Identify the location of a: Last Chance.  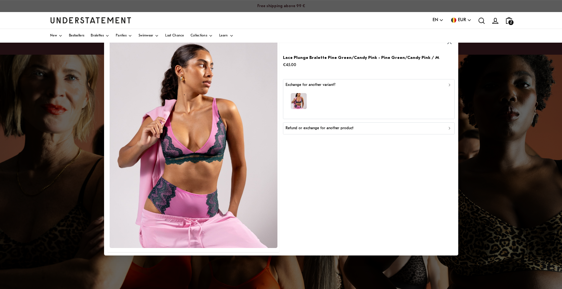
(174, 36).